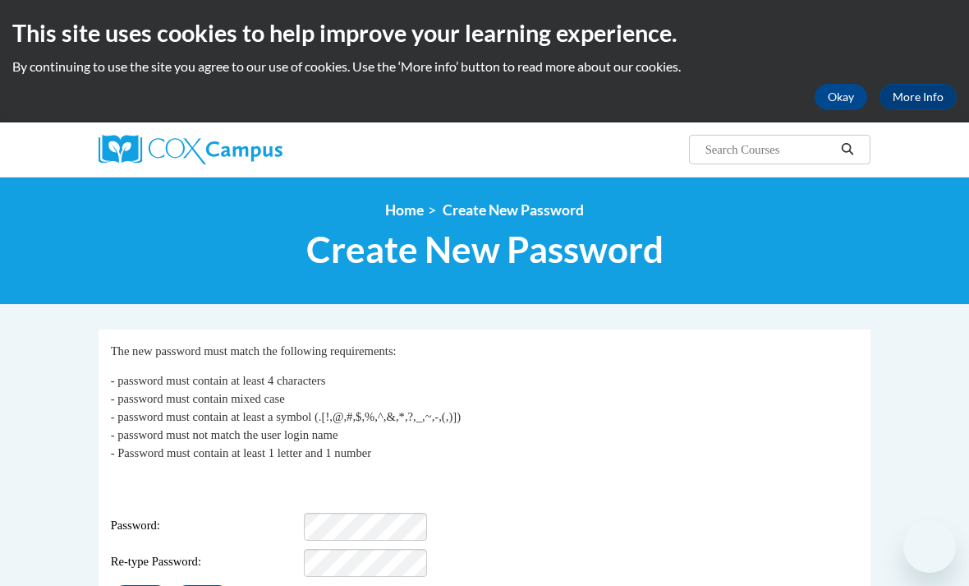 The width and height of the screenshot is (969, 586). What do you see at coordinates (191, 150) in the screenshot?
I see `img: Cox Campus` at bounding box center [191, 150].